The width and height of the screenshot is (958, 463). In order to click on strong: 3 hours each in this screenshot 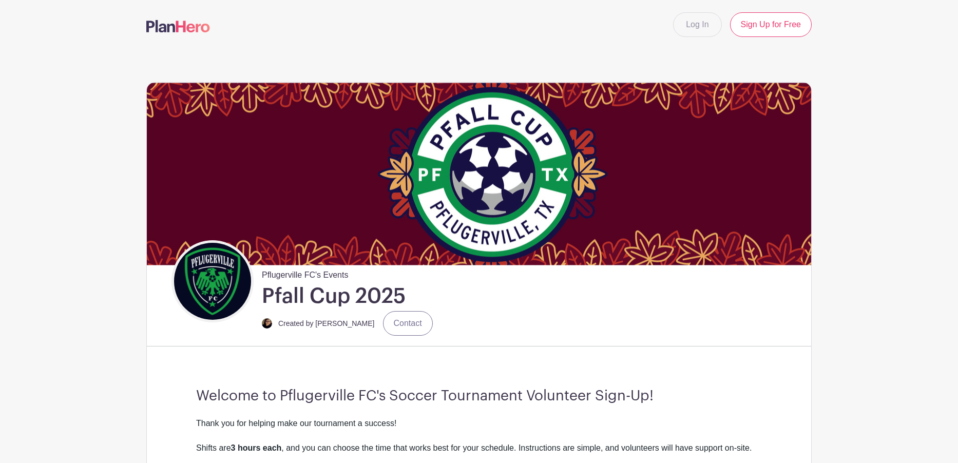, I will do `click(256, 447)`.